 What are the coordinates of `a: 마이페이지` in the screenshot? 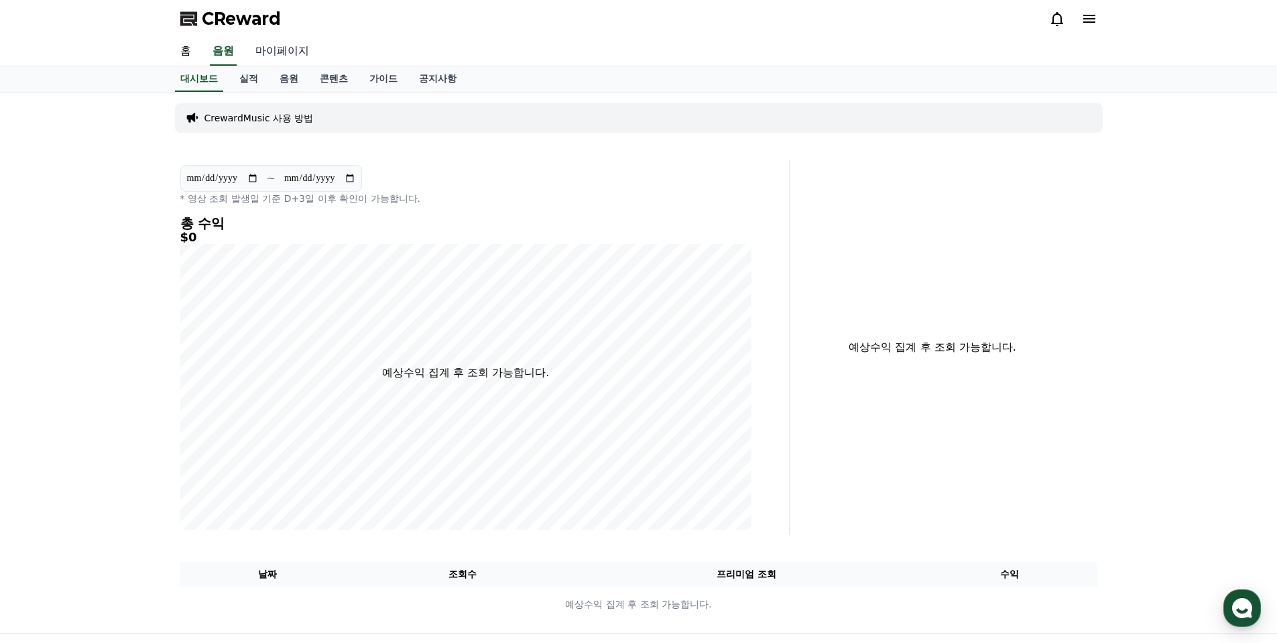 It's located at (282, 52).